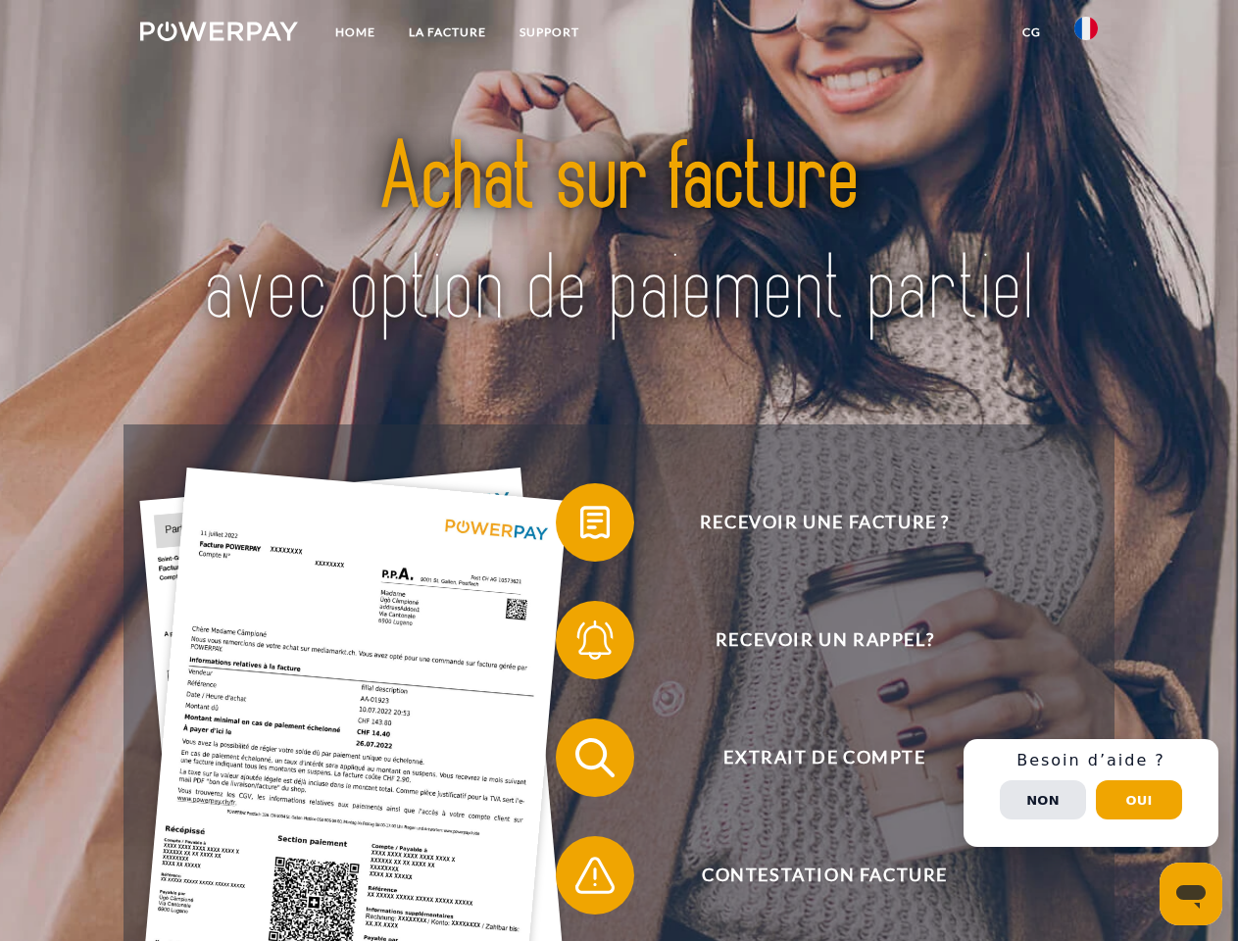  I want to click on button: Contestation Facture, so click(811, 876).